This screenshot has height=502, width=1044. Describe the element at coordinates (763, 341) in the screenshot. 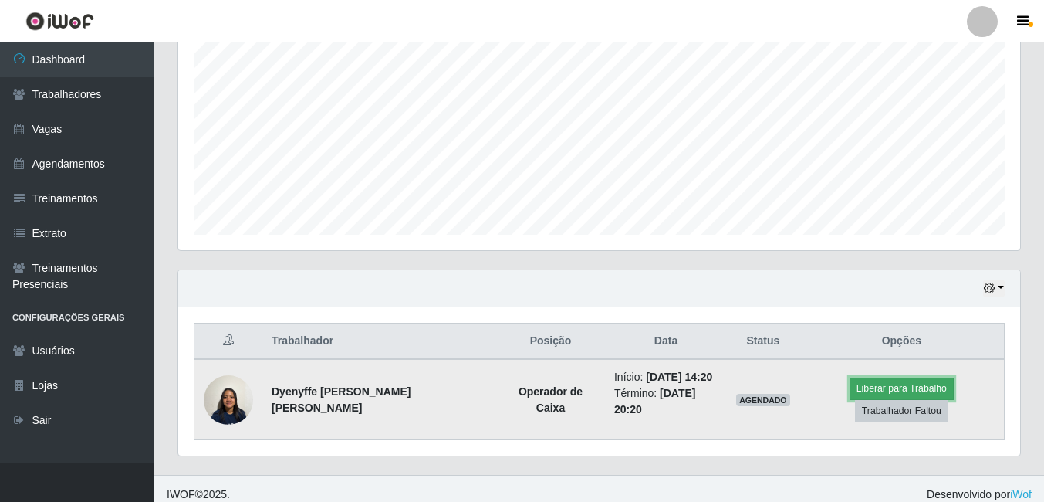

I see `th: Status` at that location.